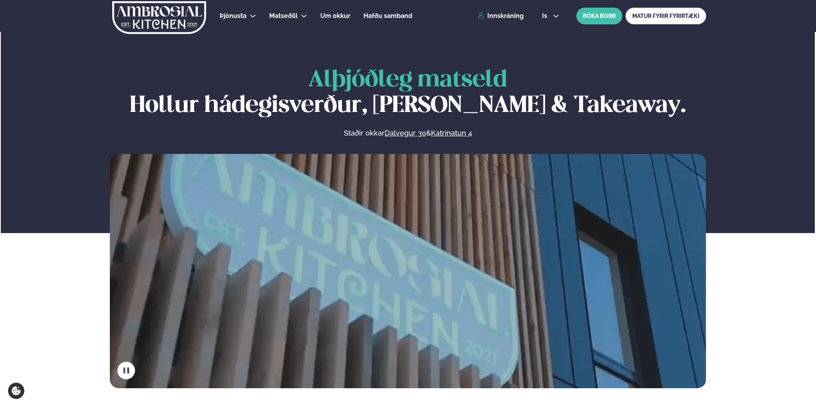 The image size is (816, 407). What do you see at coordinates (546, 16) in the screenshot?
I see `span: is` at bounding box center [546, 16].